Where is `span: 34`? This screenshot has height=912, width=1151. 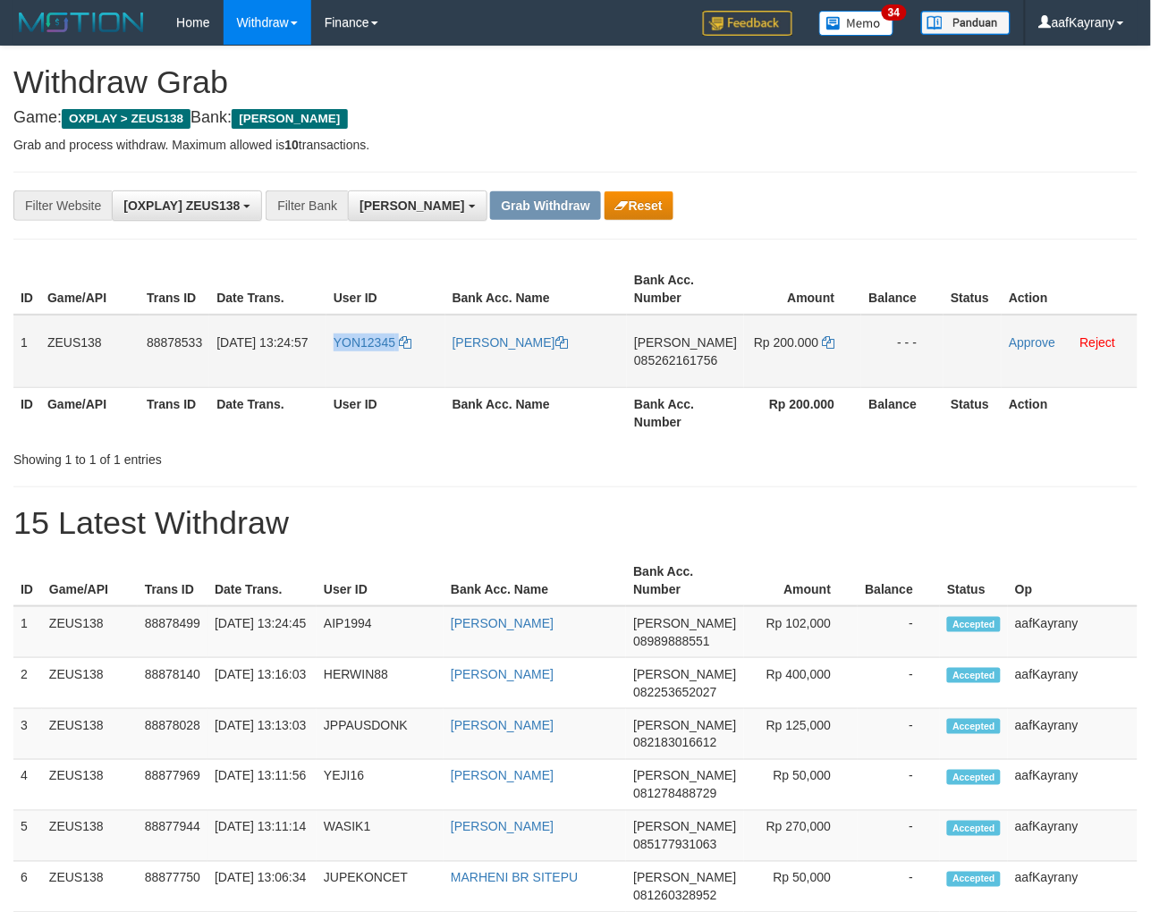
span: 34 is located at coordinates (893, 13).